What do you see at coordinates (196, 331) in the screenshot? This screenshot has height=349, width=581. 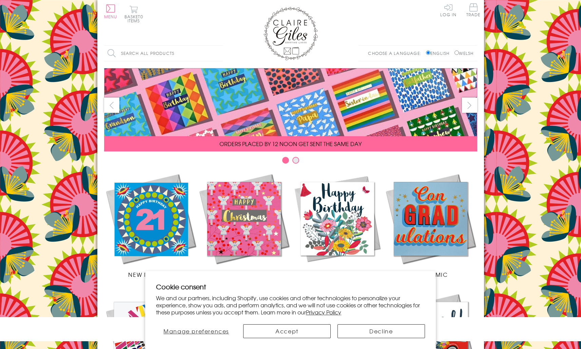 I see `span: Manage preferences` at bounding box center [196, 331].